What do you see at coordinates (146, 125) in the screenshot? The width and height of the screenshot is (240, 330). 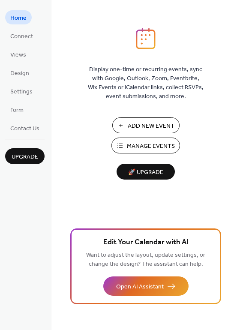 I see `button: Add New Event` at bounding box center [146, 125].